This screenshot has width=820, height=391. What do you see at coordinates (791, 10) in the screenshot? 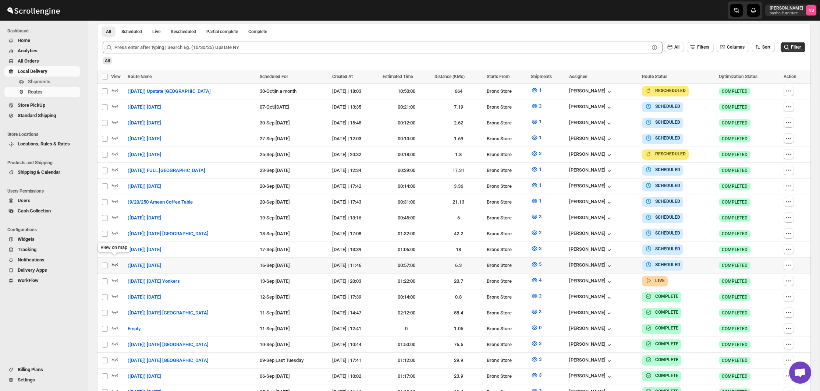
I see `button: User menu` at bounding box center [791, 10].